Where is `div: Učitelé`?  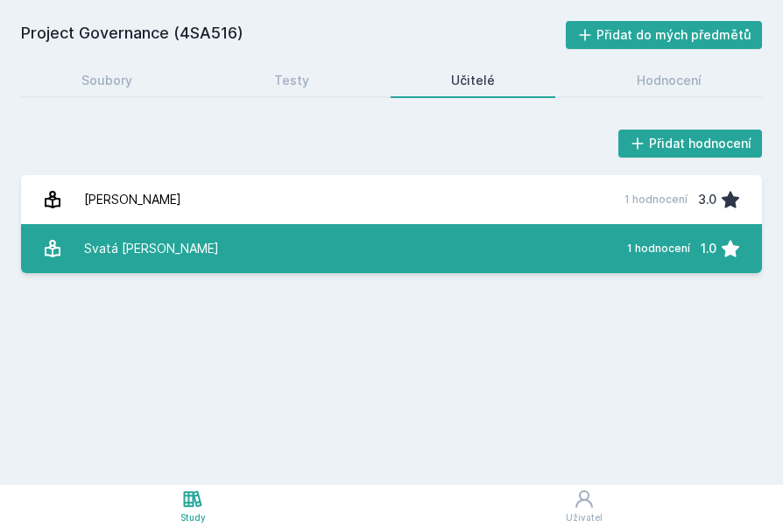 div: Učitelé is located at coordinates (473, 81).